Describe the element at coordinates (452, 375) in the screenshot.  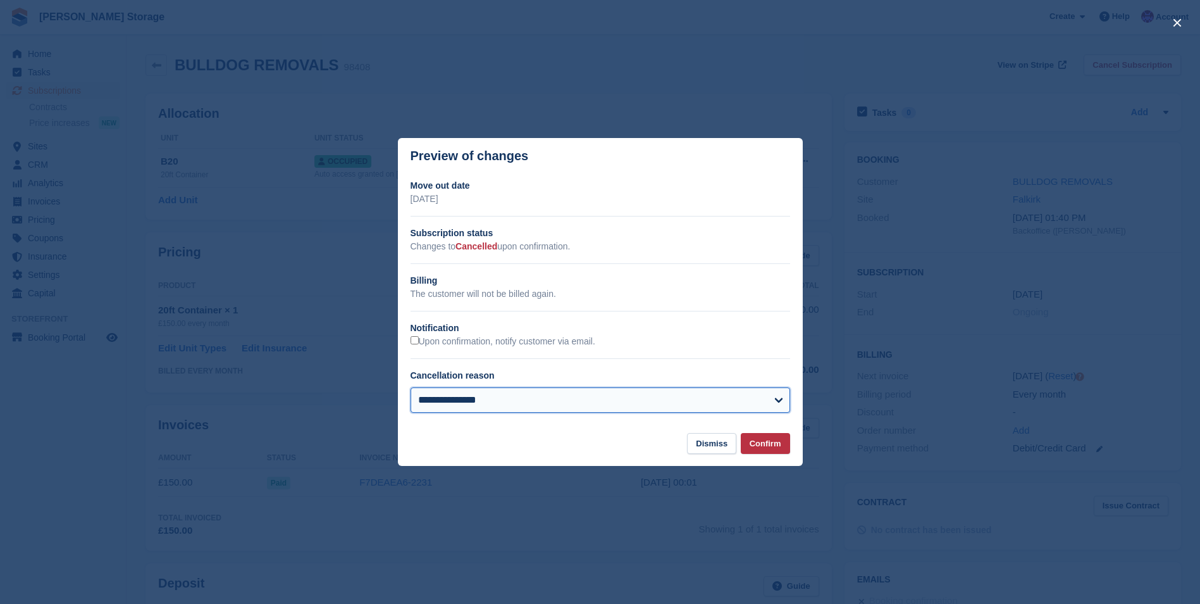
I see `label: Cancellation reason` at that location.